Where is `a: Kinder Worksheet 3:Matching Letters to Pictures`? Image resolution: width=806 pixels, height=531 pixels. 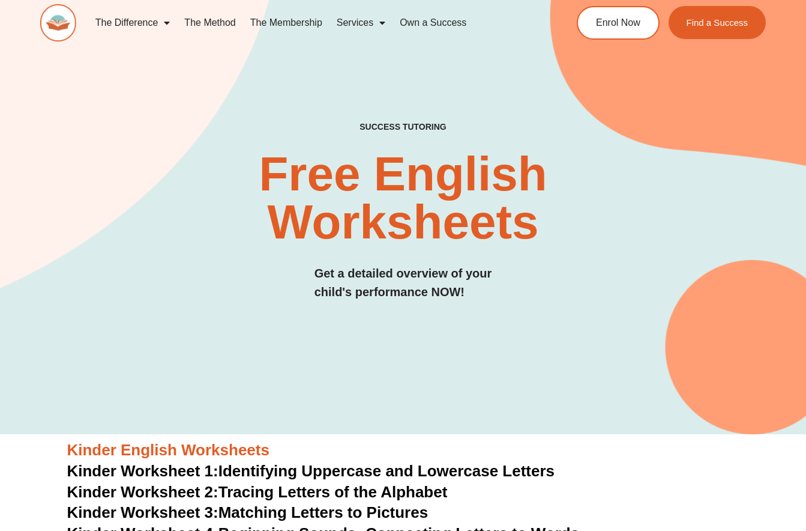
a: Kinder Worksheet 3:Matching Letters to Pictures is located at coordinates (248, 512).